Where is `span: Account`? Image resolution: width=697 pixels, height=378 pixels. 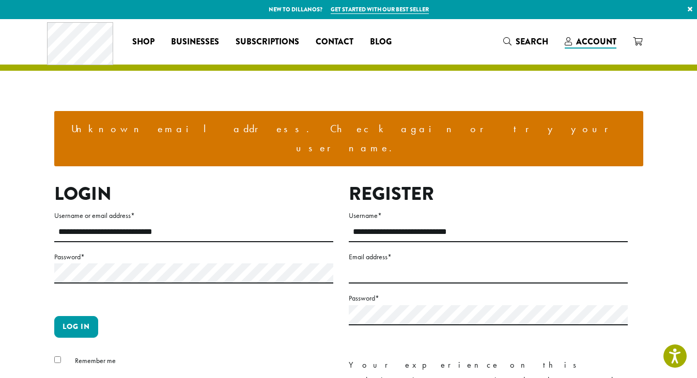 span: Account is located at coordinates (596, 41).